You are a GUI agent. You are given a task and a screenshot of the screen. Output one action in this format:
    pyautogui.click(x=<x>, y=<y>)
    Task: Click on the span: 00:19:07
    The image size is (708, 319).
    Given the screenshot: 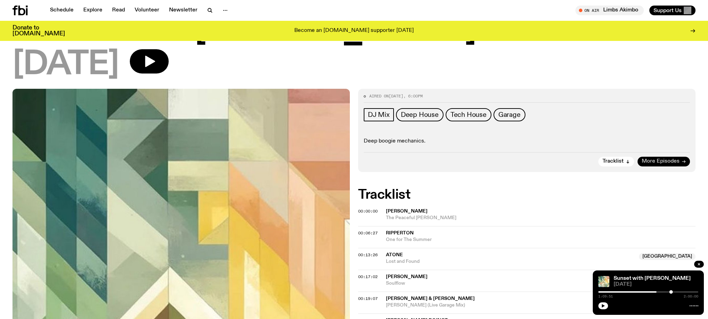 What is the action you would take?
    pyautogui.click(x=368, y=299)
    